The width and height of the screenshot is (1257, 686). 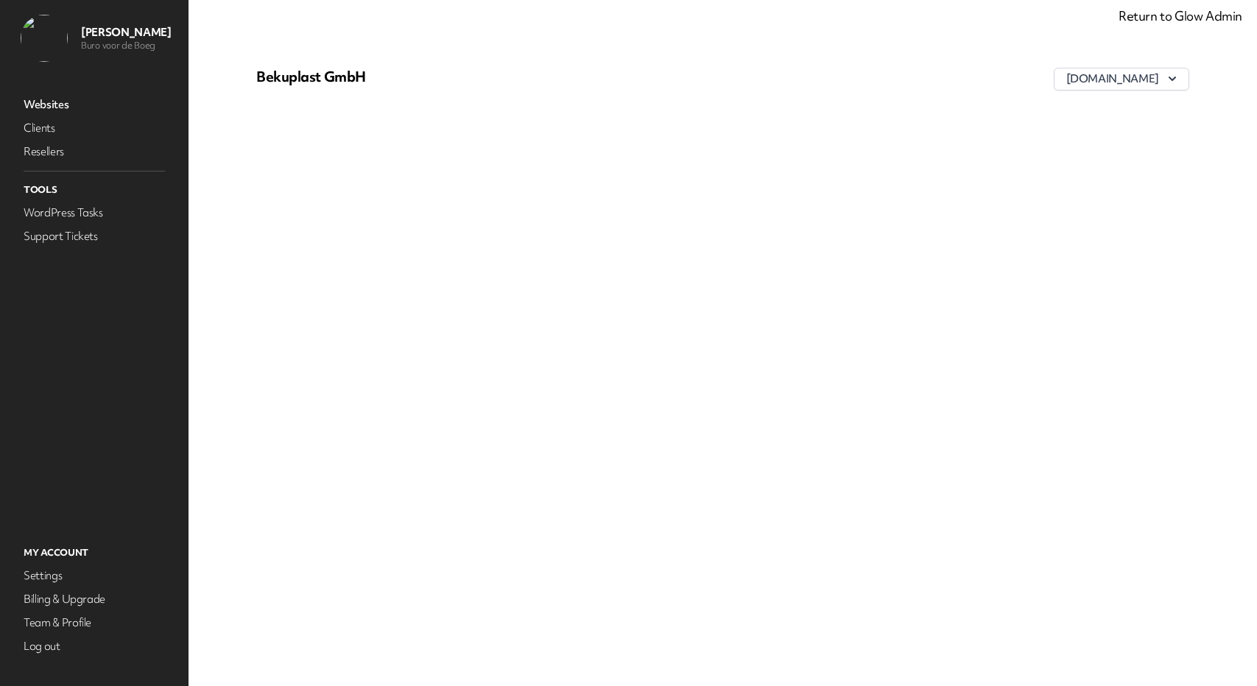 I want to click on a: Support Tickets, so click(x=94, y=236).